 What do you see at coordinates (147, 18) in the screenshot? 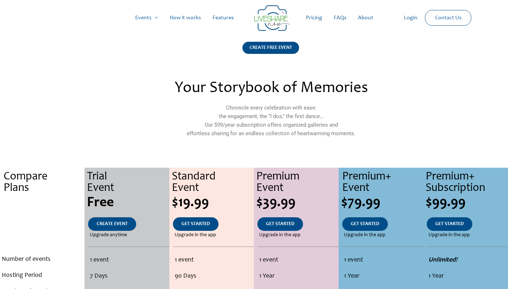
I see `a: Events` at bounding box center [147, 18].